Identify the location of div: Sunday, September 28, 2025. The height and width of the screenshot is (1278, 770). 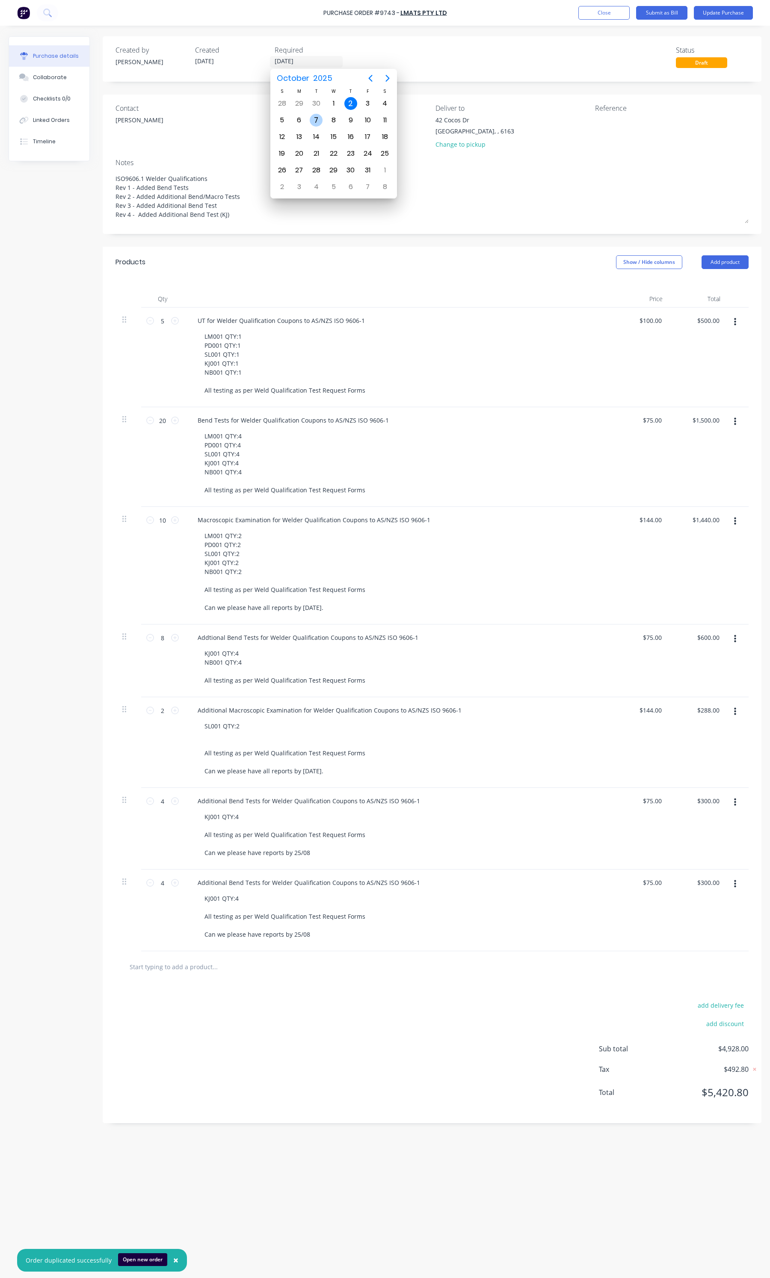
(282, 104).